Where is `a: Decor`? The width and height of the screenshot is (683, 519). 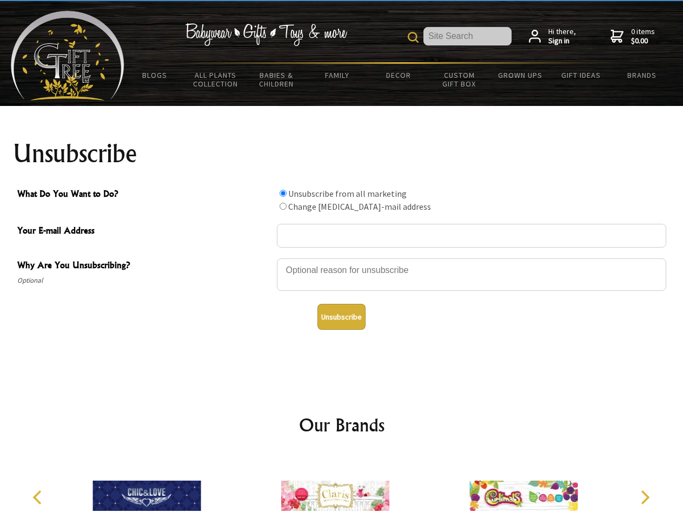 a: Decor is located at coordinates (398, 75).